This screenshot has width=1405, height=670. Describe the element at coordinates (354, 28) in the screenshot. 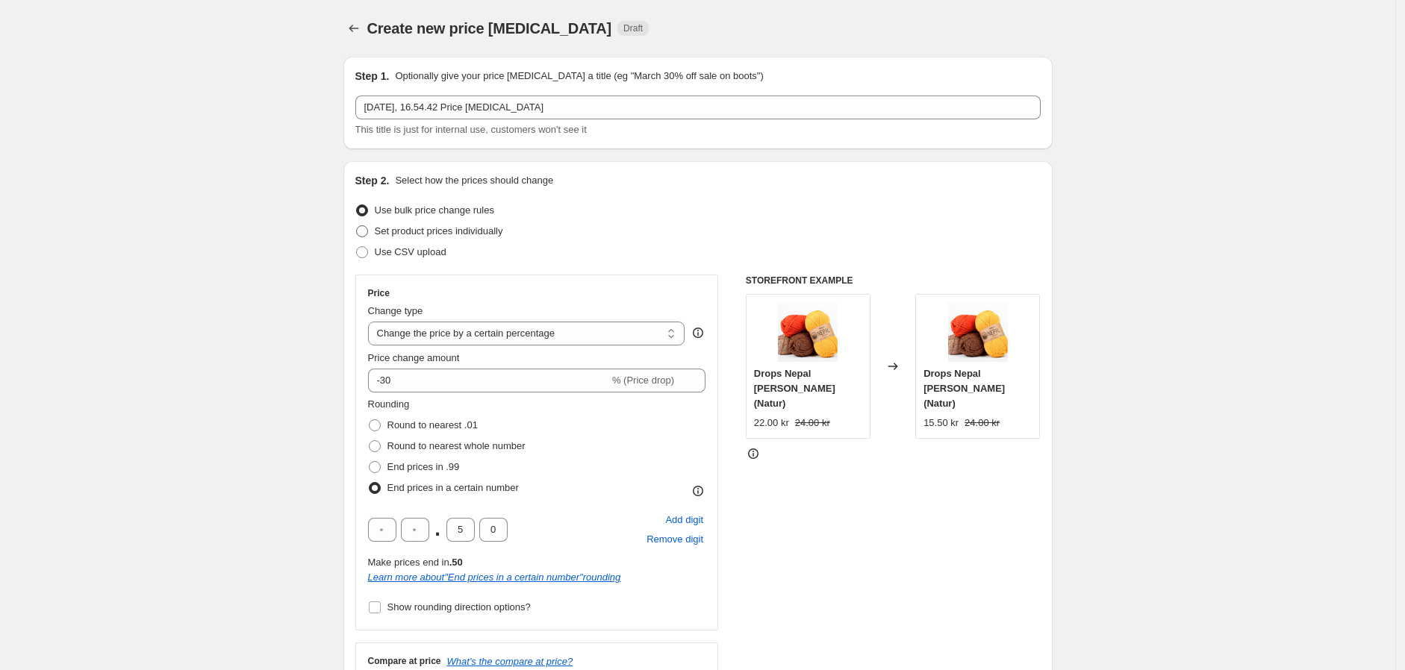

I see `button: Price change jobs` at that location.